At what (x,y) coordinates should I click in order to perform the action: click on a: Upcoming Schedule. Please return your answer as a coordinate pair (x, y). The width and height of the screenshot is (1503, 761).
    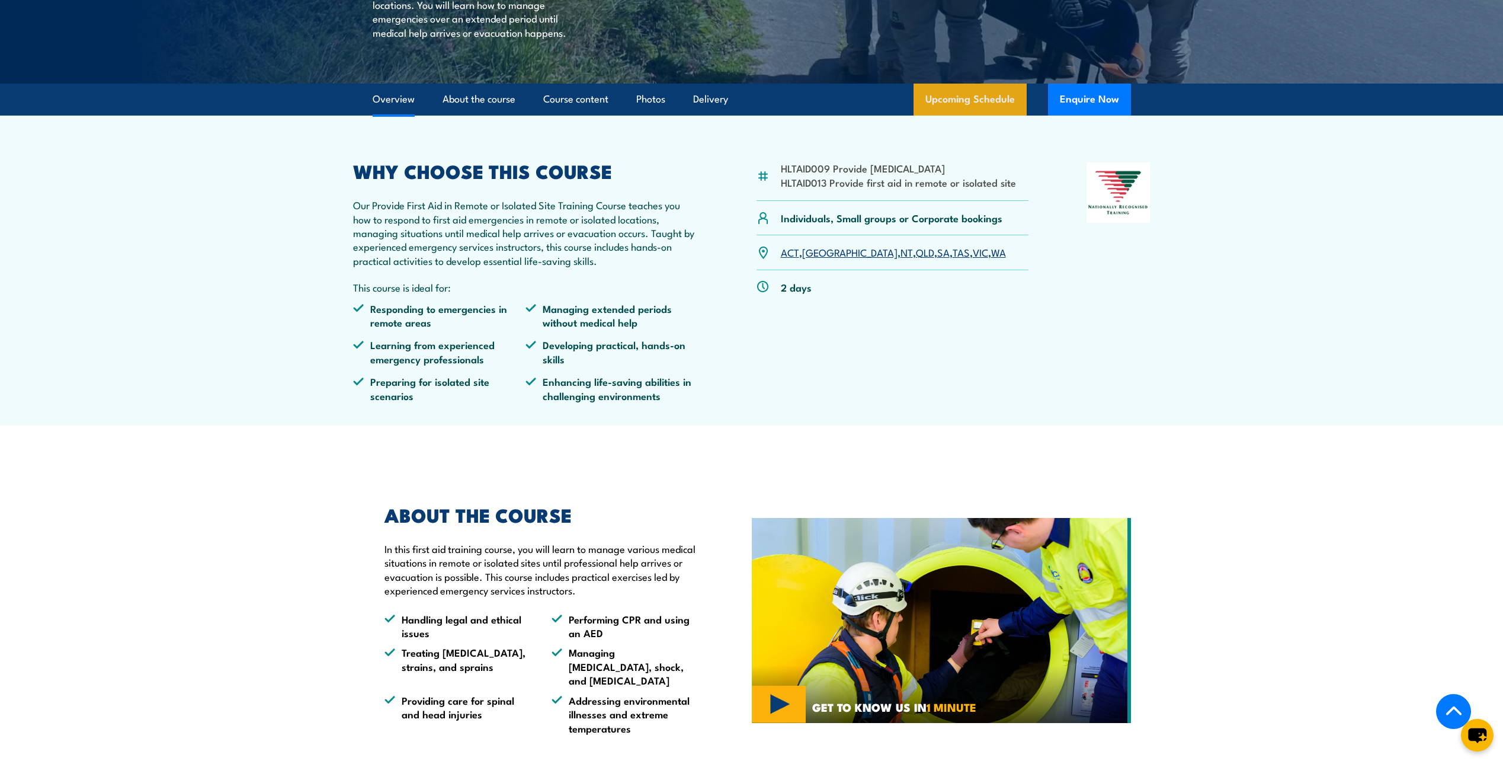
    Looking at the image, I should click on (970, 100).